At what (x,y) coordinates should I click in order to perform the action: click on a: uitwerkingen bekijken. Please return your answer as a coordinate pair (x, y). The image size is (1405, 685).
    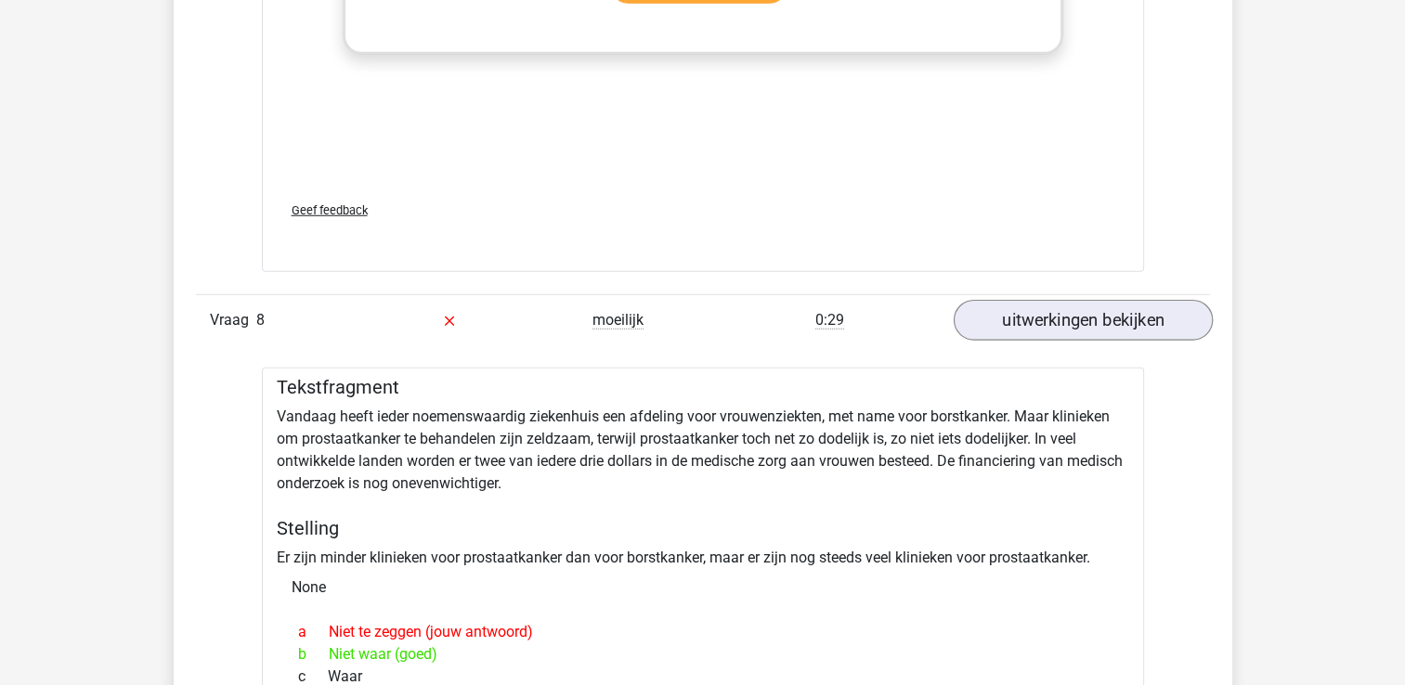
    Looking at the image, I should click on (1082, 320).